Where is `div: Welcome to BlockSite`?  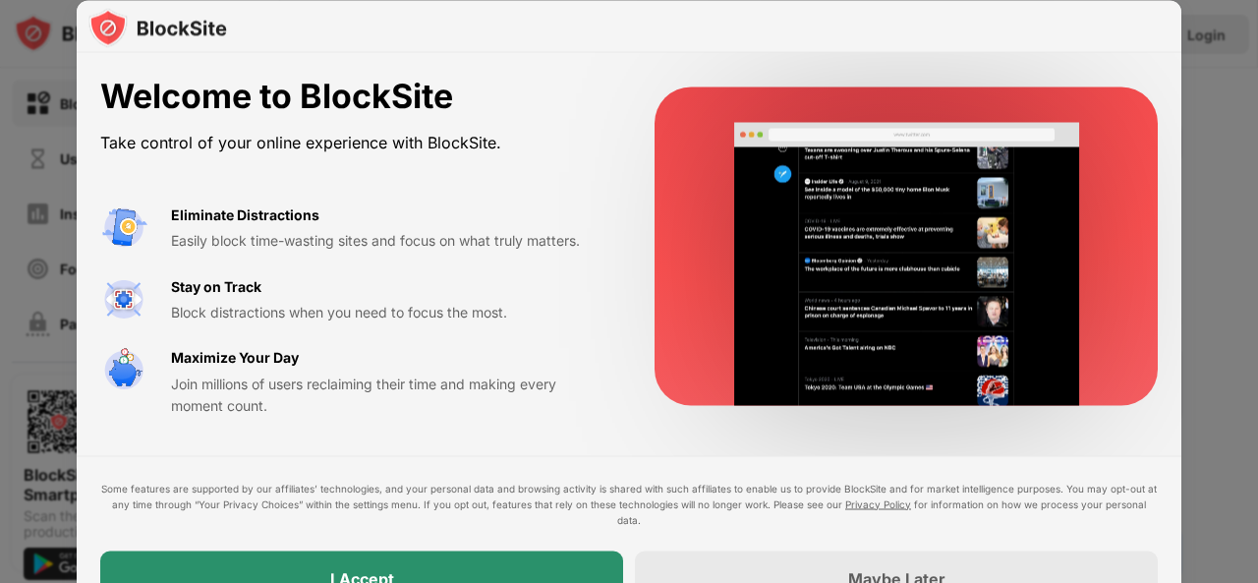
div: Welcome to BlockSite is located at coordinates (354, 96).